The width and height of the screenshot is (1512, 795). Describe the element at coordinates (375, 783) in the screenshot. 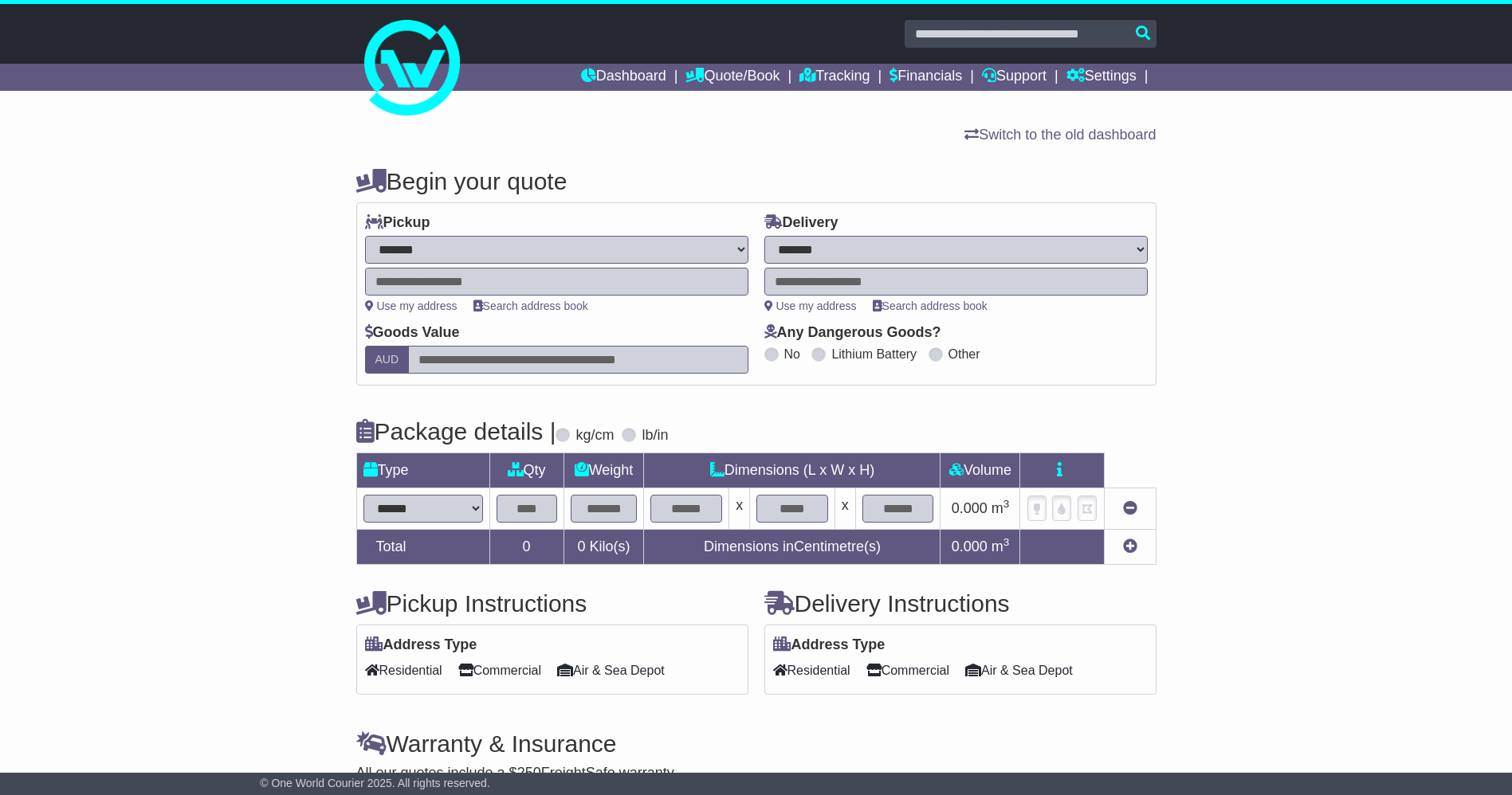

I see `span: © One World Courier 2025. All rights reserved.` at that location.